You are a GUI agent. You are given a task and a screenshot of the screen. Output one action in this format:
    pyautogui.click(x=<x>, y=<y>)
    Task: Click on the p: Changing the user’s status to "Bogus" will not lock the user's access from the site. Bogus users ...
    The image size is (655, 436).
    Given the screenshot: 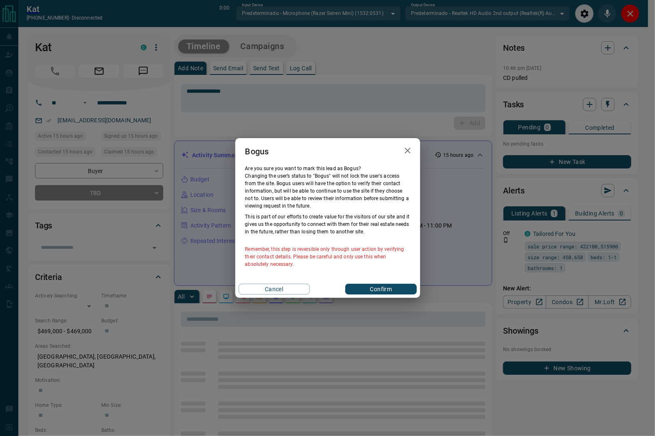 What is the action you would take?
    pyautogui.click(x=328, y=191)
    